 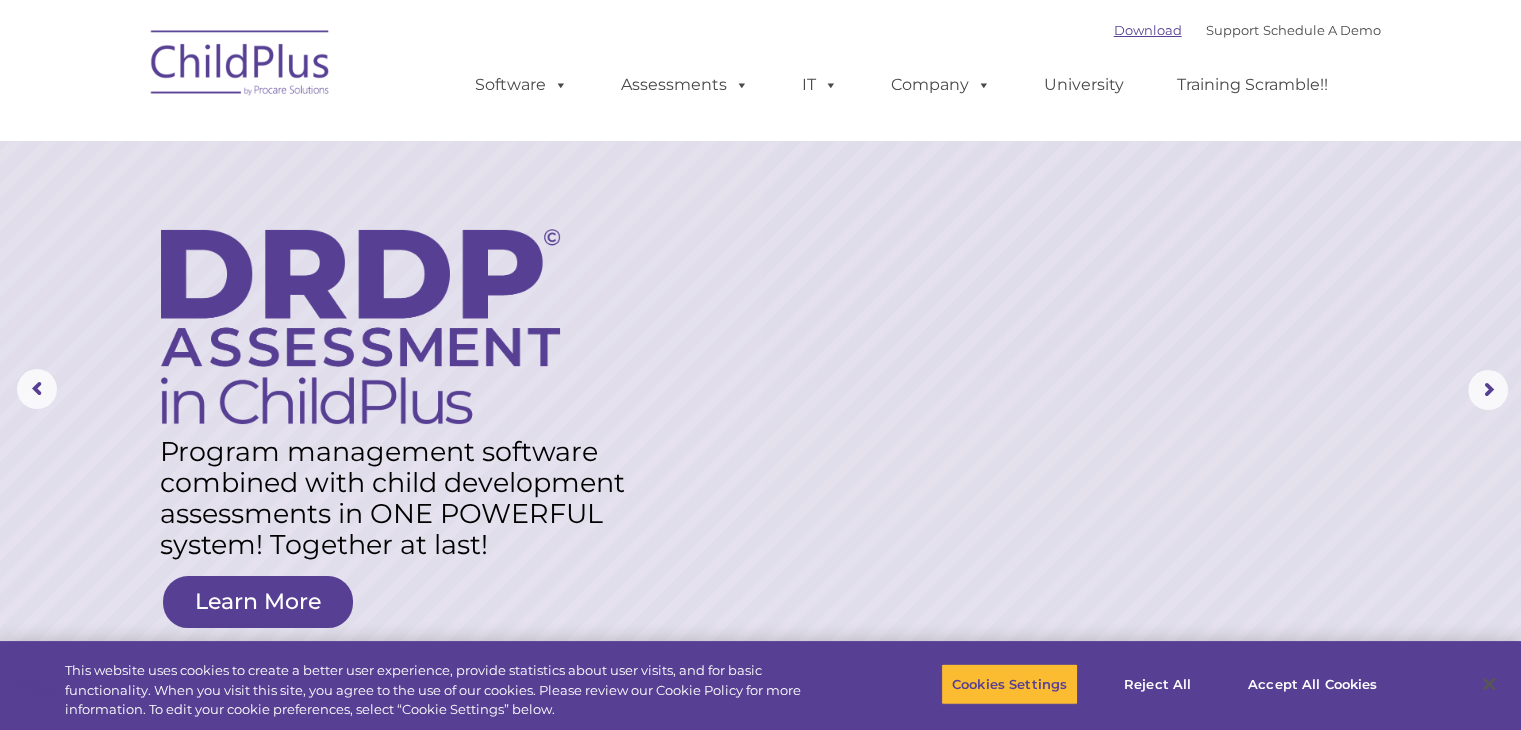 I want to click on button: Cookies Settings, so click(x=1009, y=684).